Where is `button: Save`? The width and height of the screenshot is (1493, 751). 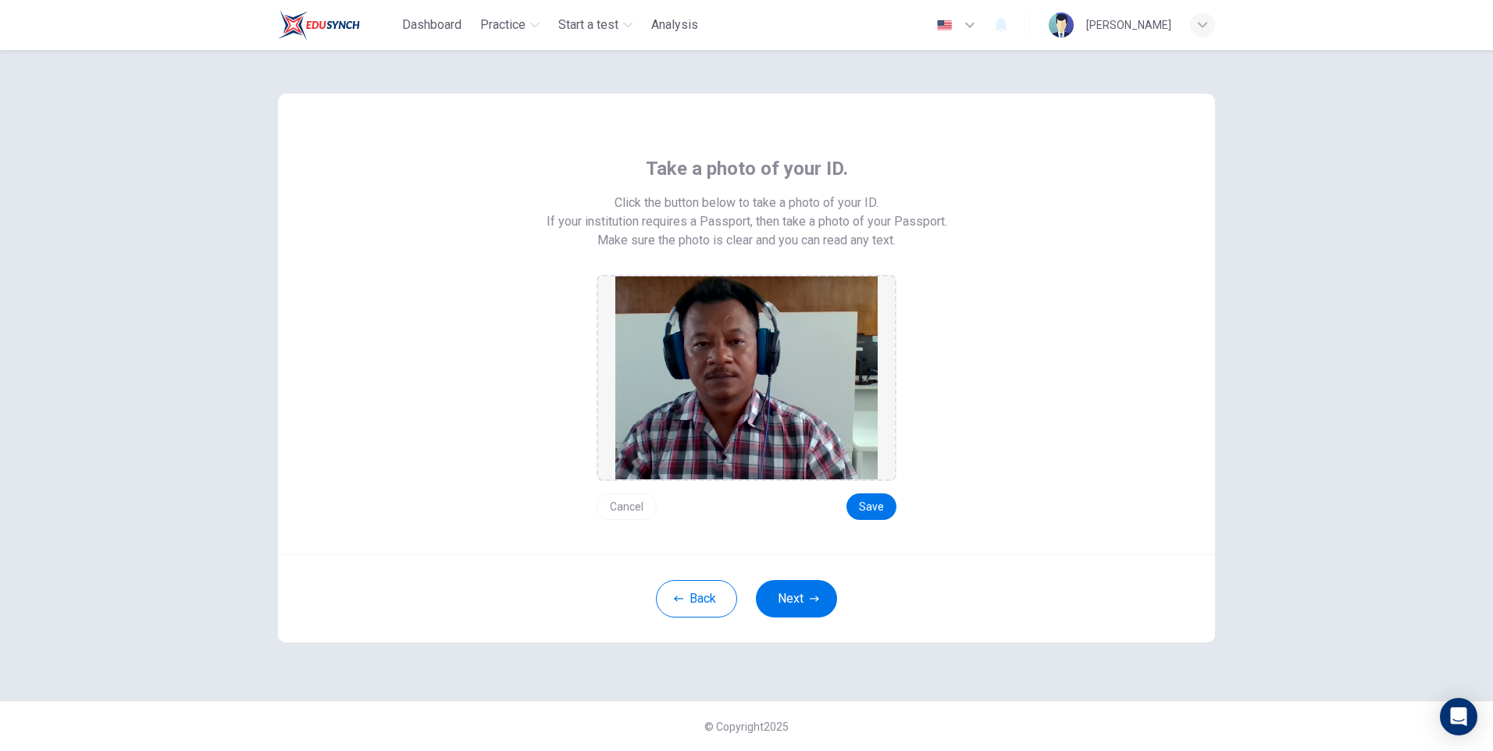 button: Save is located at coordinates (871, 507).